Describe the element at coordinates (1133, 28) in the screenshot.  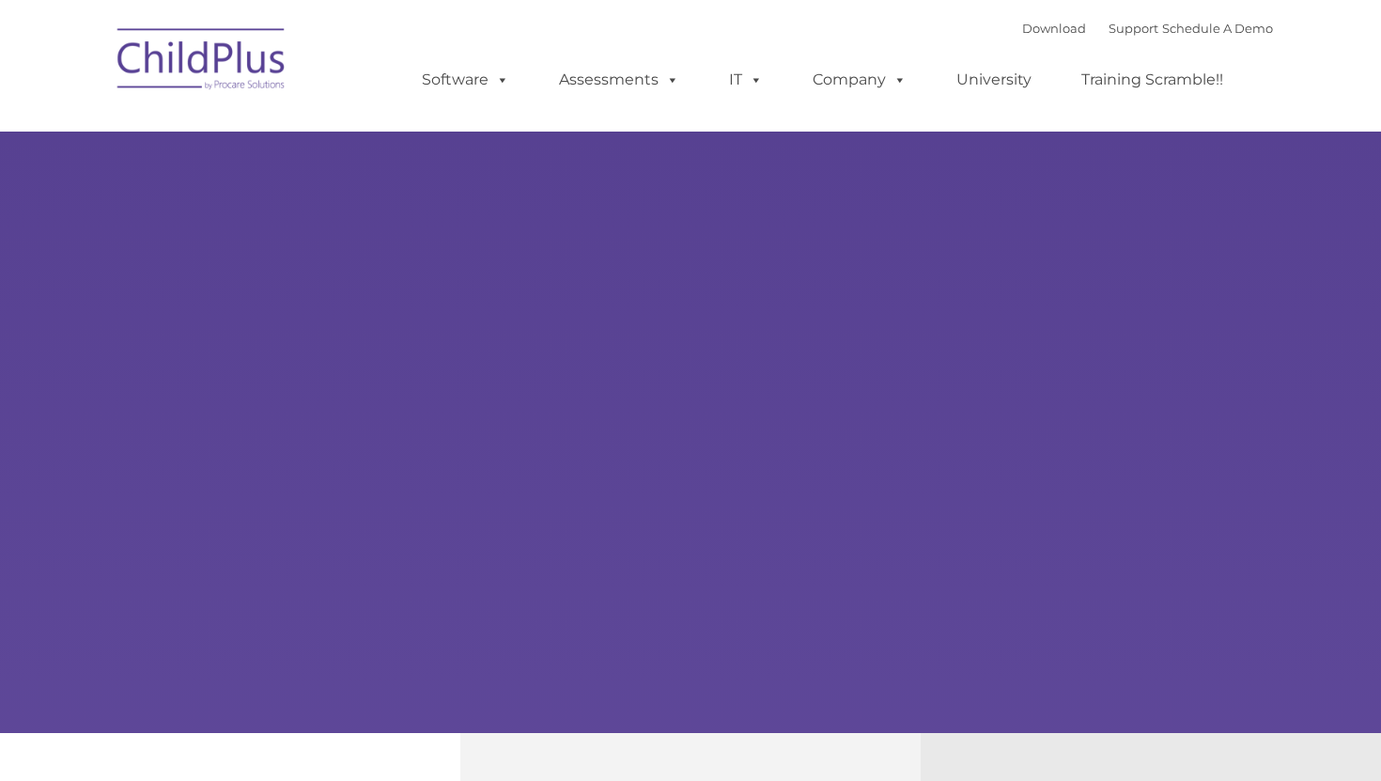
I see `a: Support` at that location.